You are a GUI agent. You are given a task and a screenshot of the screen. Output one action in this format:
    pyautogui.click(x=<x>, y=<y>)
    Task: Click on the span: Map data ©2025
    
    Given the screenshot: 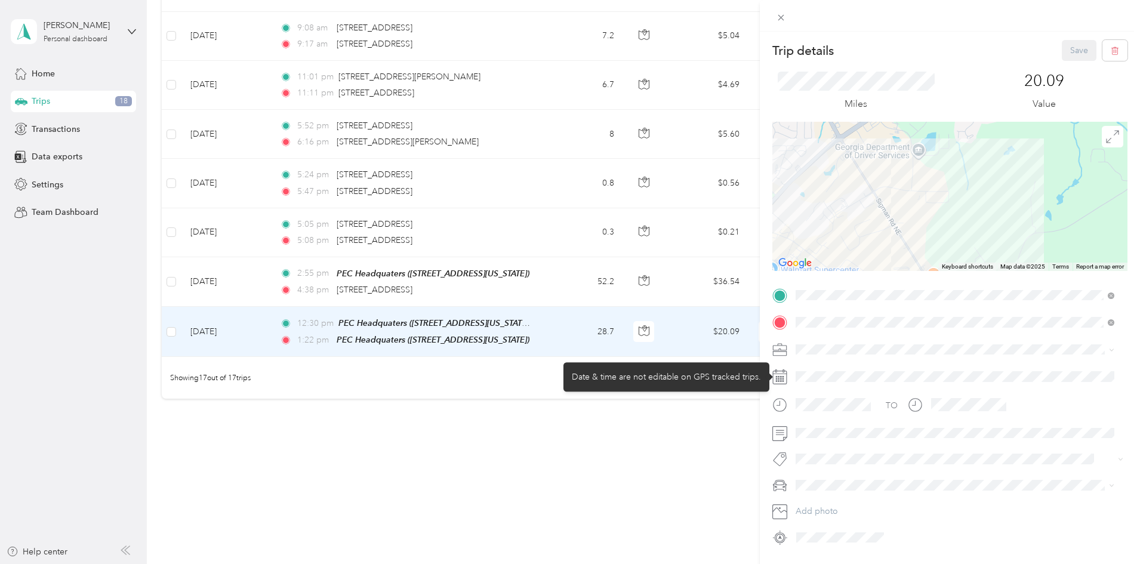 What is the action you would take?
    pyautogui.click(x=1022, y=266)
    